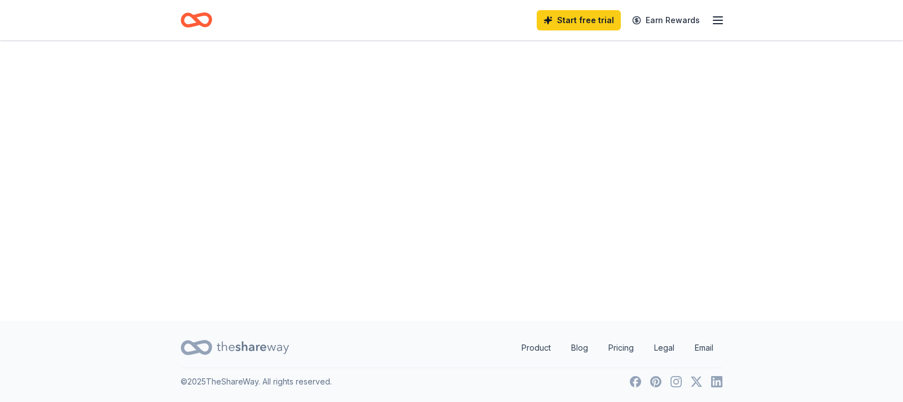 Image resolution: width=903 pixels, height=402 pixels. I want to click on a: Product, so click(536, 348).